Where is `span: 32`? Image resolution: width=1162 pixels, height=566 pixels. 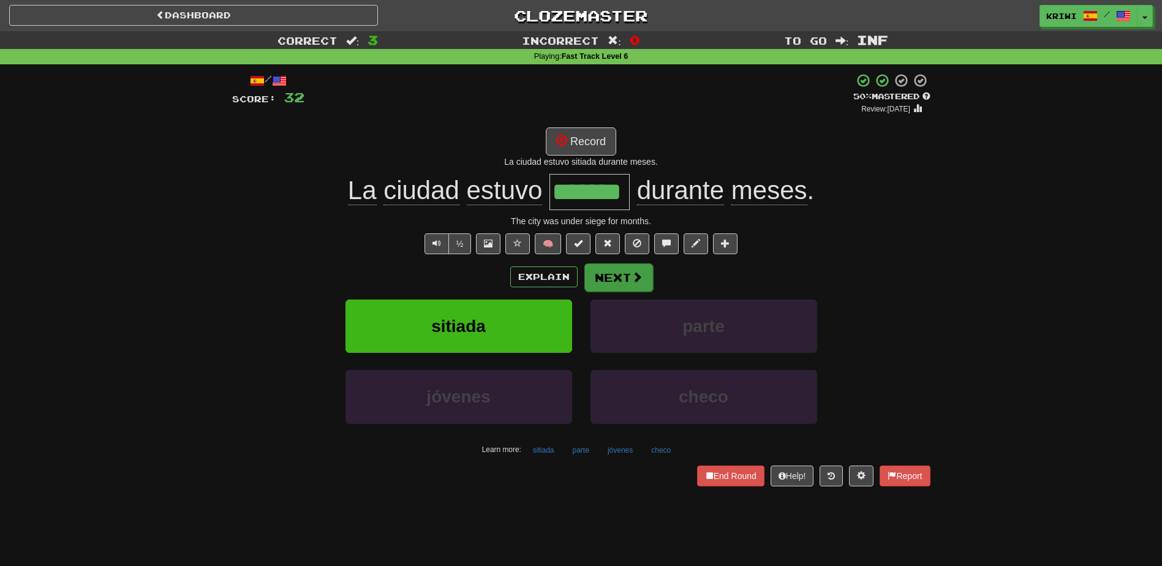
span: 32 is located at coordinates (294, 97).